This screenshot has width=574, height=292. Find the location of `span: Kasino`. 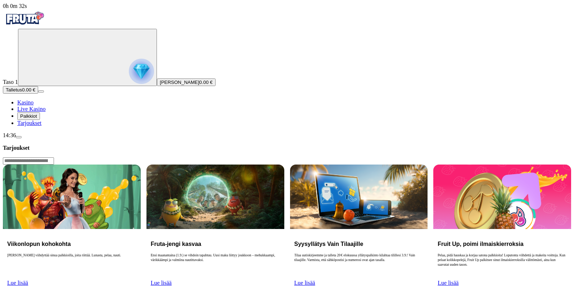

span: Kasino is located at coordinates (25, 102).